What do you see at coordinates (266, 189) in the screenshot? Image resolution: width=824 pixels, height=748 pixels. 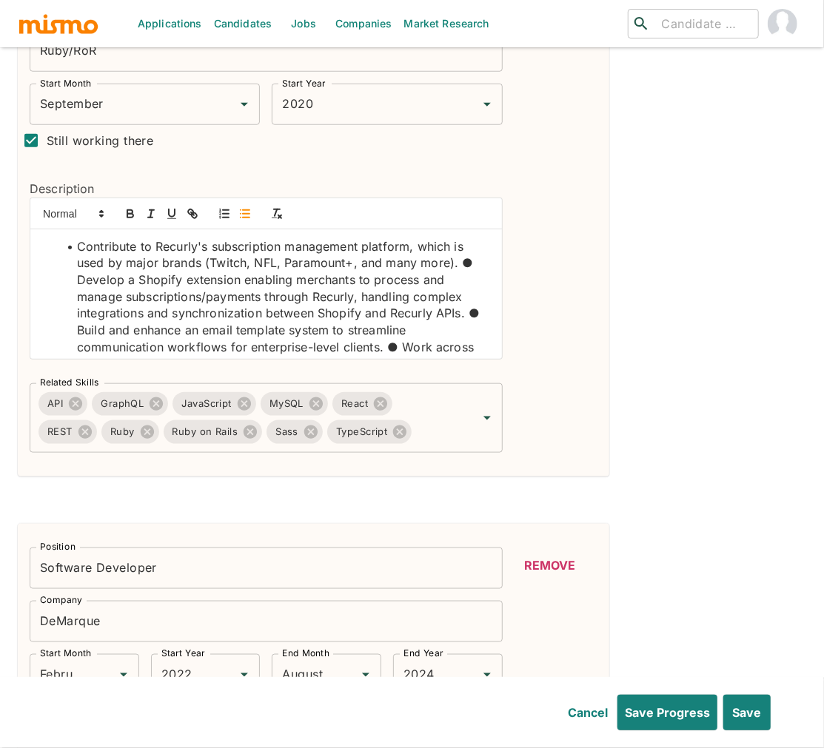 I see `h6: Description` at bounding box center [266, 189].